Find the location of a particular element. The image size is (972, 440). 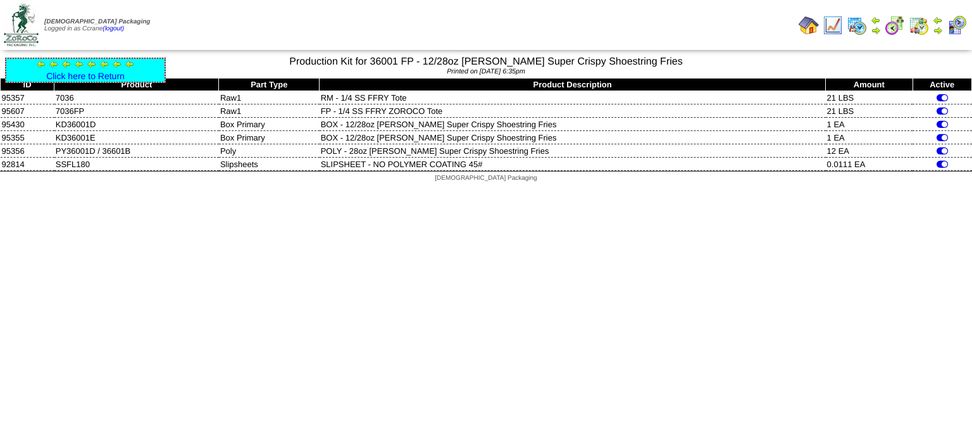

img: zoroco-logo-small.webp is located at coordinates (21, 25).